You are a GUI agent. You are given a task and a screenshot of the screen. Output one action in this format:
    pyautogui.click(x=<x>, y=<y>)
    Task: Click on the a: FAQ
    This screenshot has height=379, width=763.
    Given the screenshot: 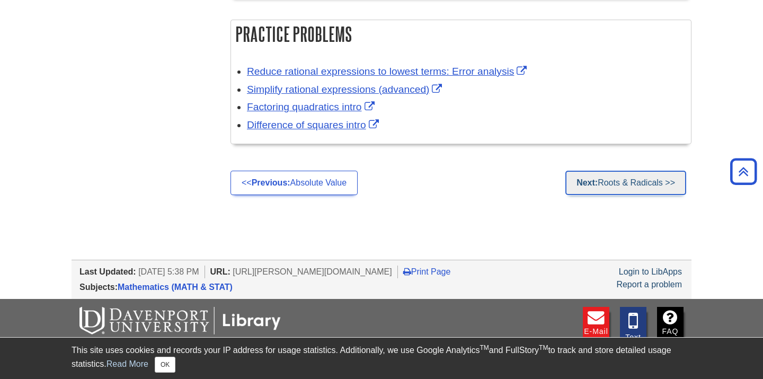 What is the action you would take?
    pyautogui.click(x=670, y=325)
    